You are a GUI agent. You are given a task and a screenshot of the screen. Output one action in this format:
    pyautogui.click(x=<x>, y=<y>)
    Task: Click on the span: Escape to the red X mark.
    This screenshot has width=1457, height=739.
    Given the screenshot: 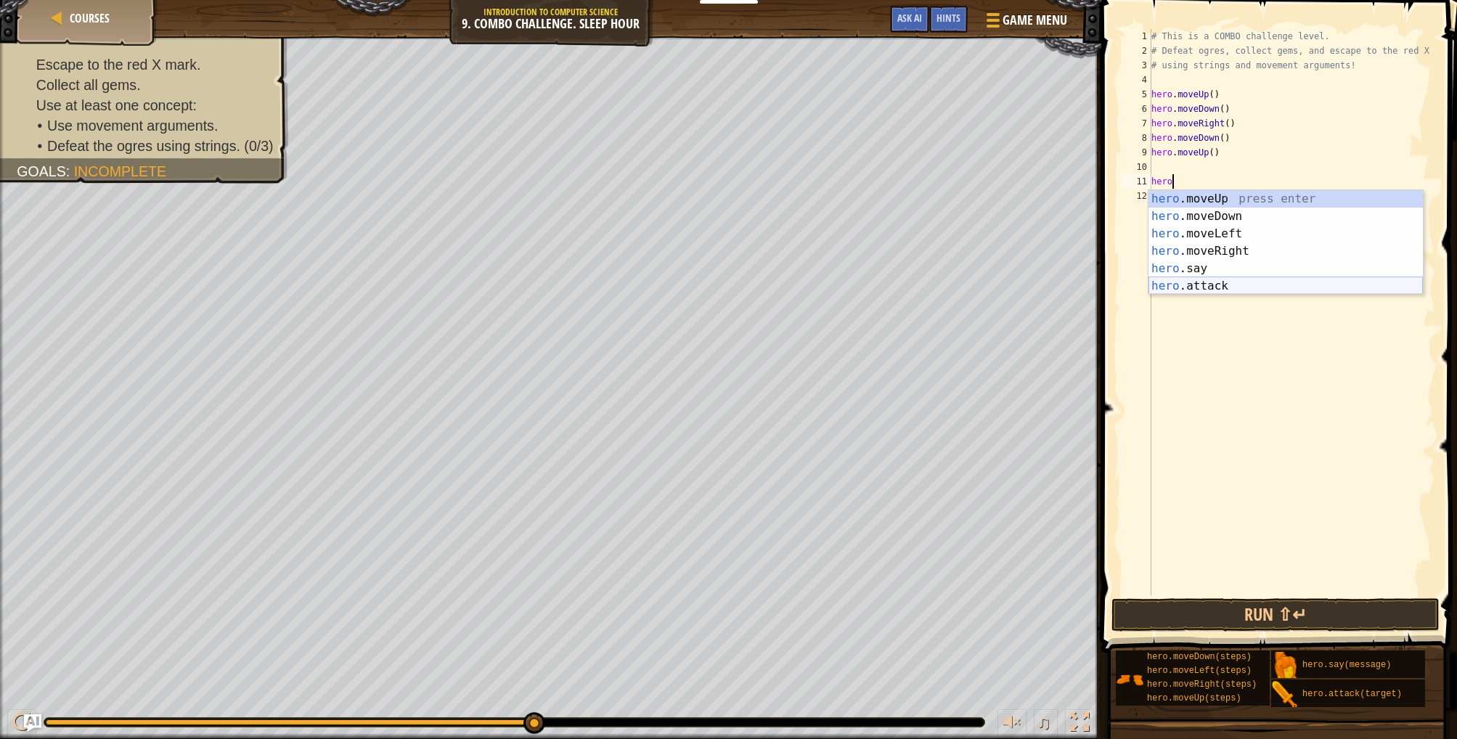 What is the action you would take?
    pyautogui.click(x=118, y=65)
    